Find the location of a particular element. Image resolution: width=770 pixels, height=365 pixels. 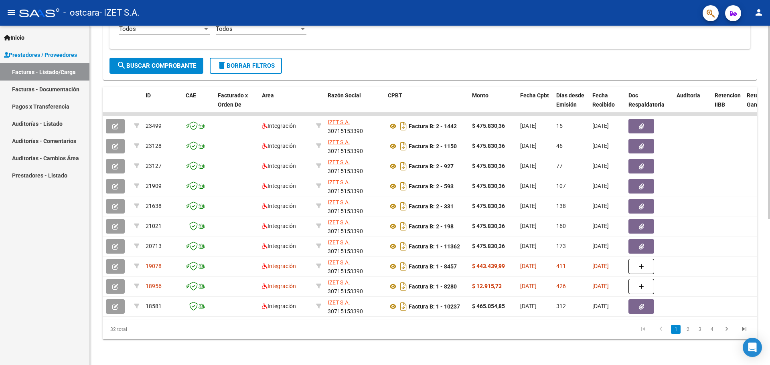

a: 3 is located at coordinates (699, 329).